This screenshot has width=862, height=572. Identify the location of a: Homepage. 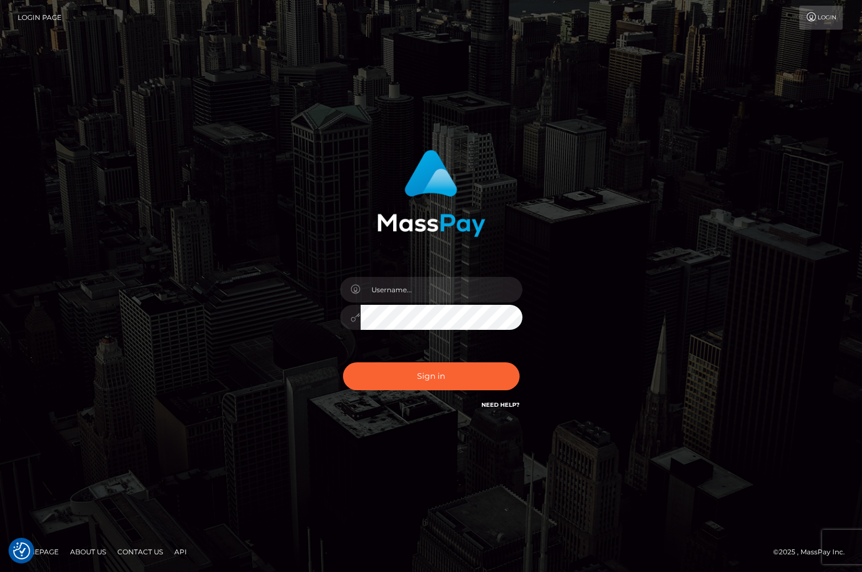
(38, 551).